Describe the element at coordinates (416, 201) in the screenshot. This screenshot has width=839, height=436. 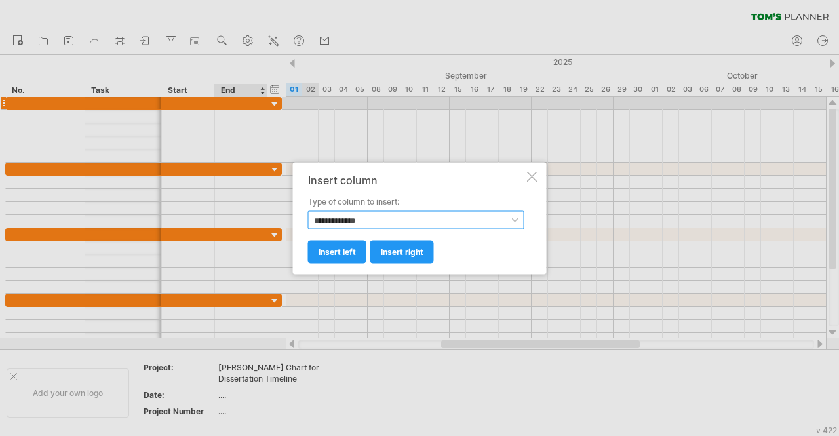
I see `label: Type of column to insert:` at that location.